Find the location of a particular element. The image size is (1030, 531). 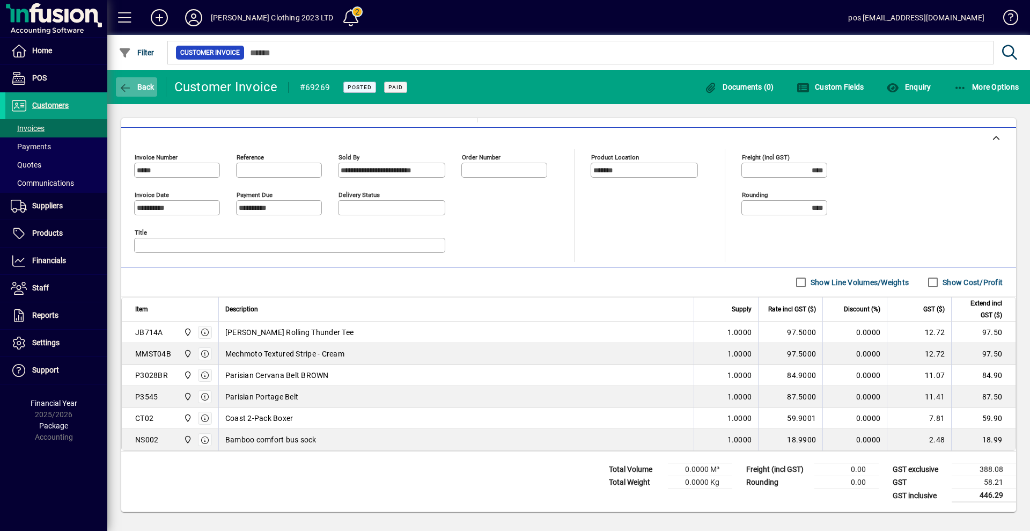

mat-label: Order number is located at coordinates (481, 157).